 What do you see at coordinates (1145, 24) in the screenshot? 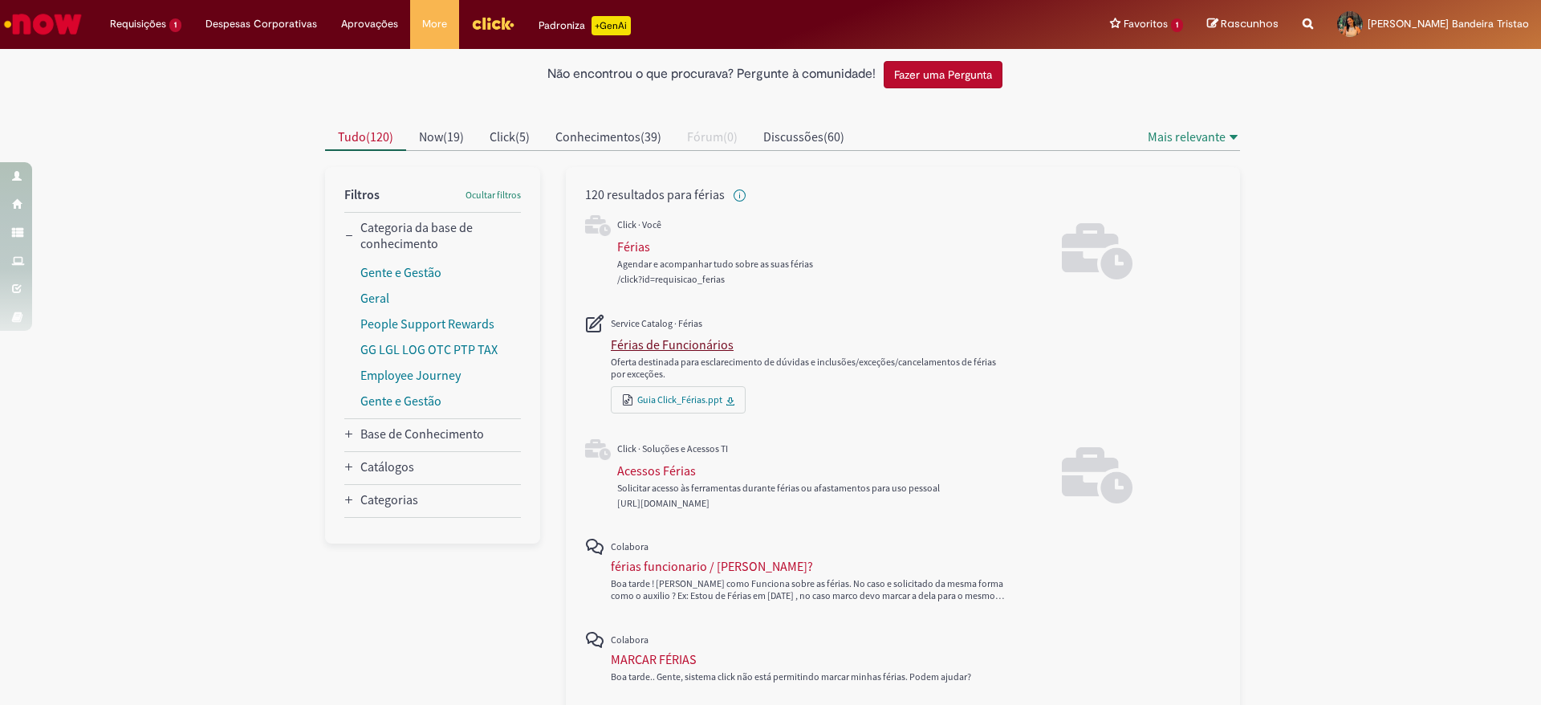
I see `span: Favoritos` at bounding box center [1145, 24].